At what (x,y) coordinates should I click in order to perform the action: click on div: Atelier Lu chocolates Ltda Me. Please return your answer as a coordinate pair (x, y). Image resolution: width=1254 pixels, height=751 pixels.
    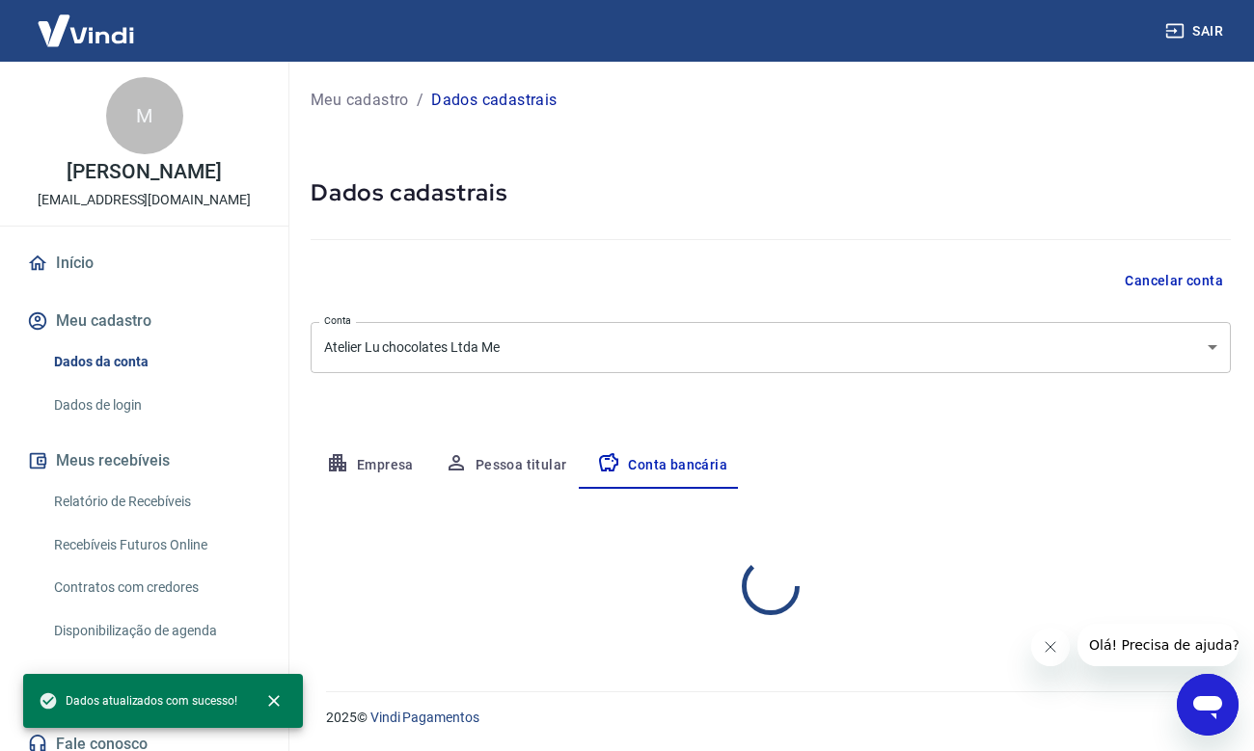
    Looking at the image, I should click on (771, 347).